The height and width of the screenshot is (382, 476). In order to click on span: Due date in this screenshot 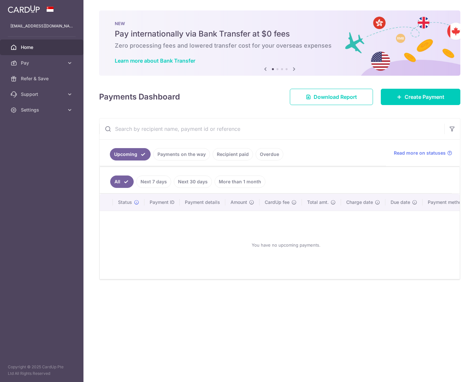, I will do `click(401, 202)`.